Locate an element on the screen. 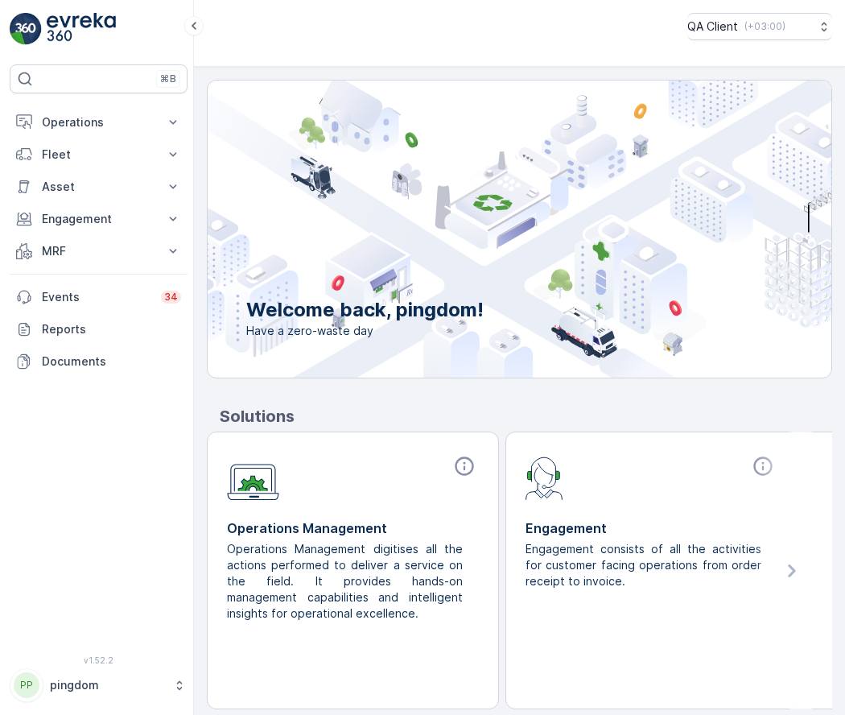 This screenshot has height=715, width=845. p: Operations Management is located at coordinates (353, 528).